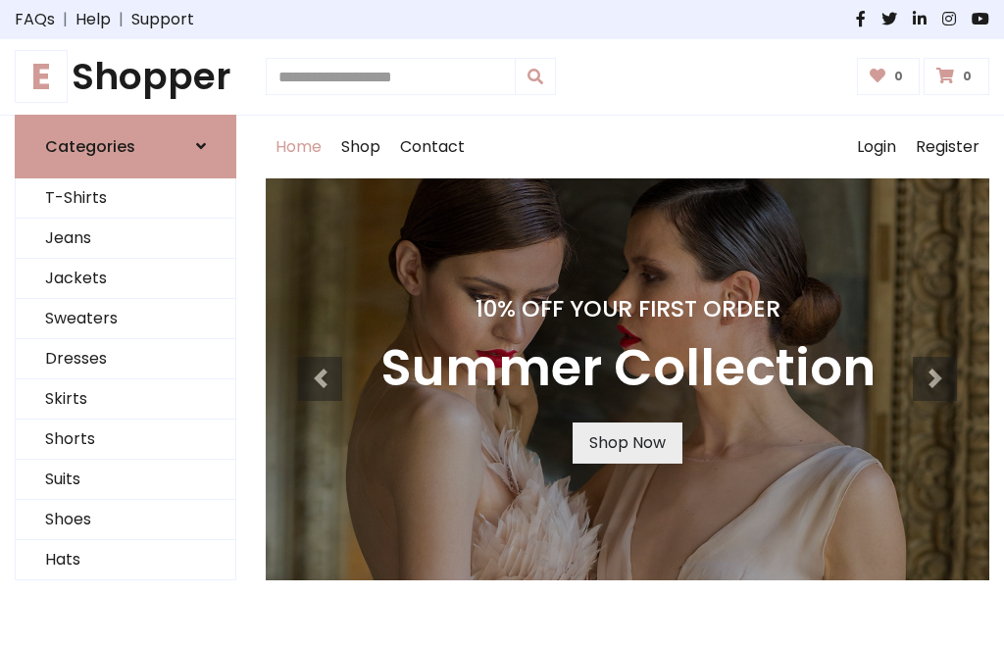 The width and height of the screenshot is (1004, 645). What do you see at coordinates (125, 560) in the screenshot?
I see `a: Hats` at bounding box center [125, 560].